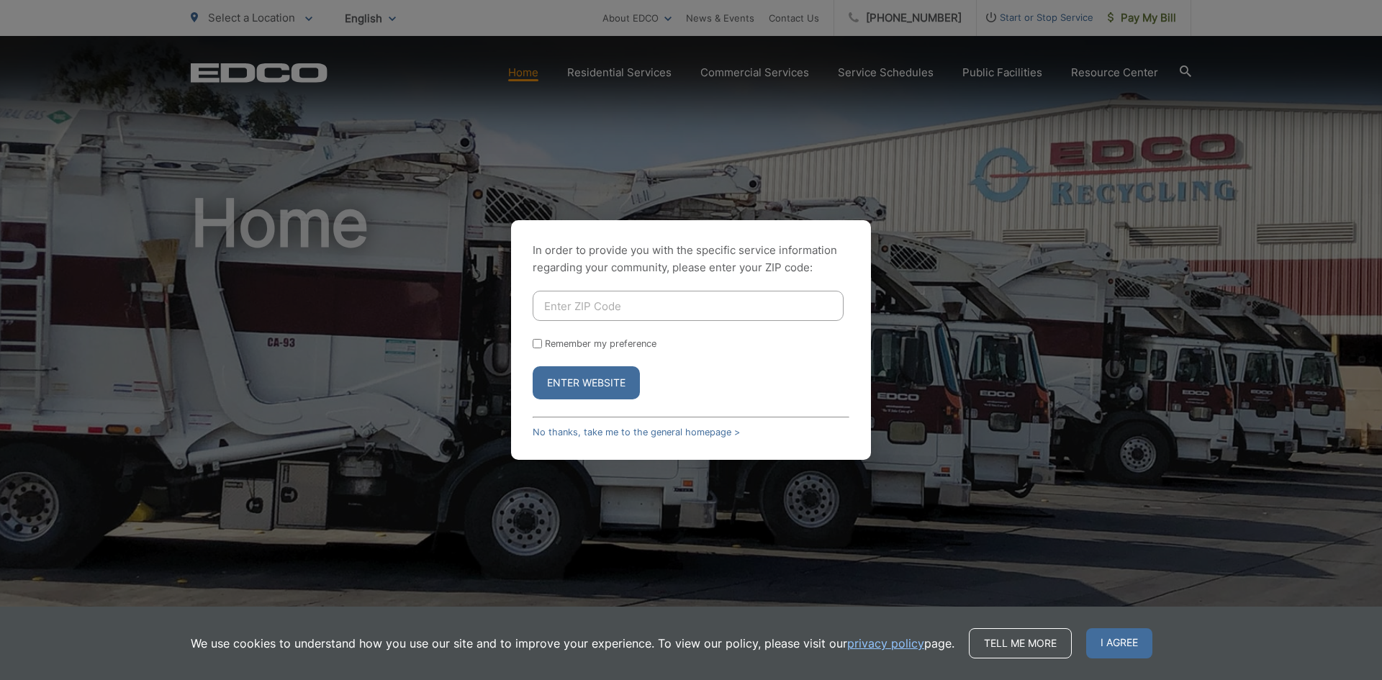 The height and width of the screenshot is (680, 1382). I want to click on label: Remember my preference, so click(600, 343).